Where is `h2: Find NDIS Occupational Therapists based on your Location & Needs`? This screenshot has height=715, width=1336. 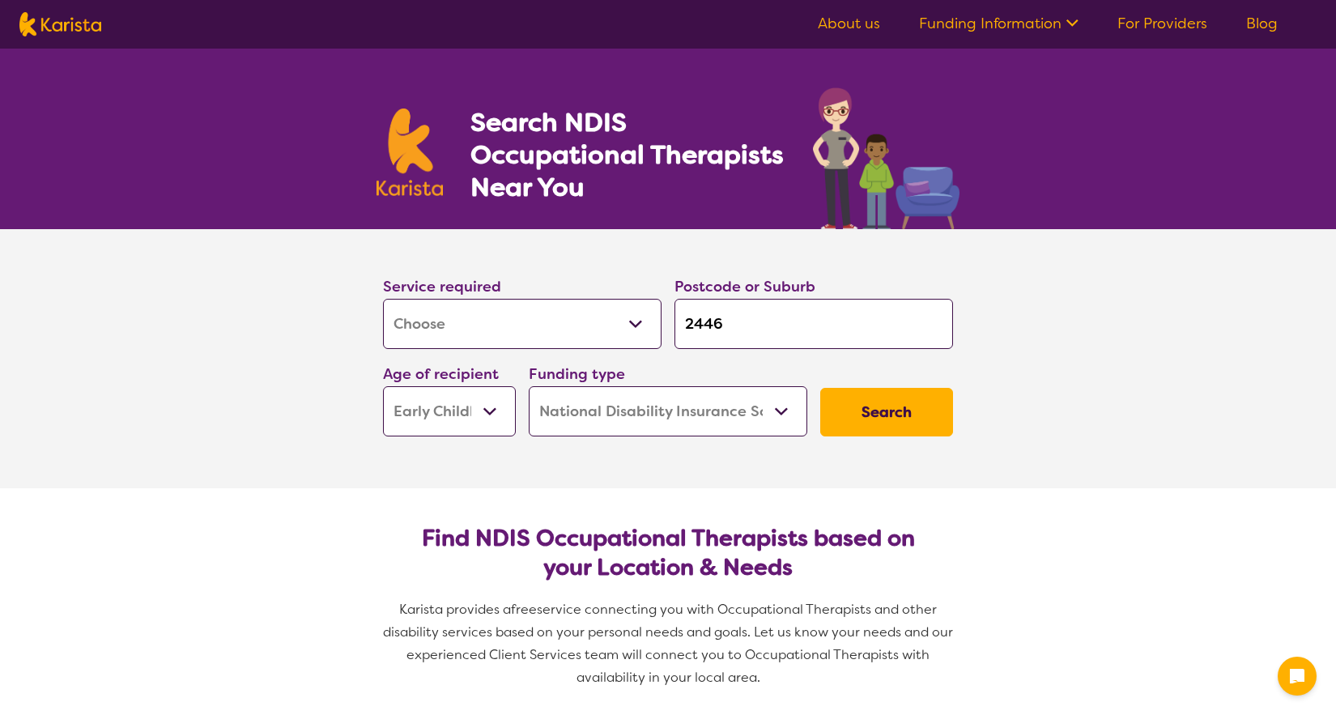
h2: Find NDIS Occupational Therapists based on your Location & Needs is located at coordinates (668, 553).